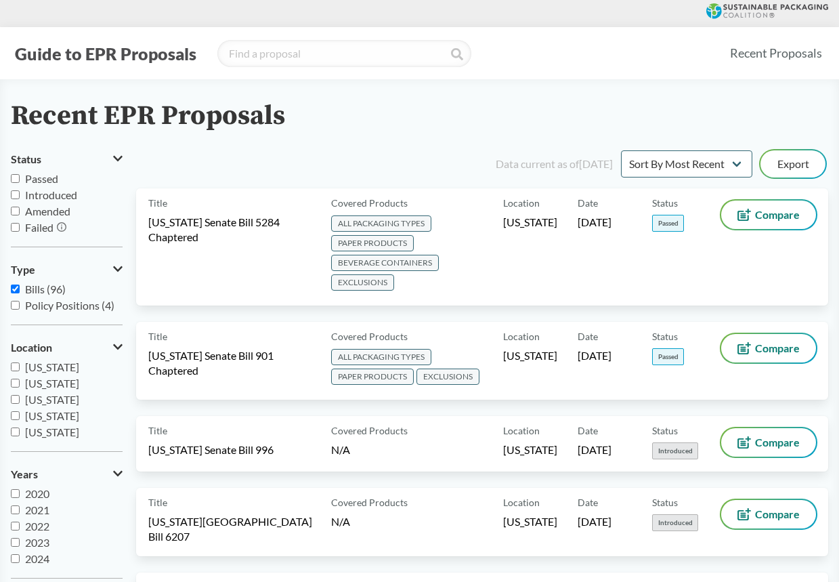 This screenshot has height=582, width=839. What do you see at coordinates (23, 270) in the screenshot?
I see `span: Type` at bounding box center [23, 270].